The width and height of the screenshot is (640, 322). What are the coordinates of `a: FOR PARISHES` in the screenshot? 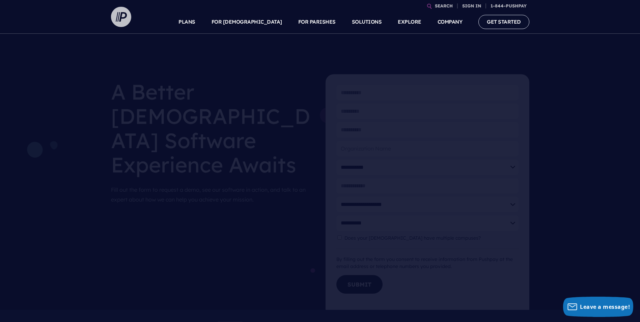 It's located at (317, 22).